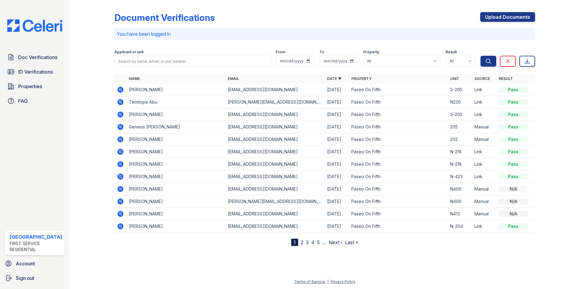 Image resolution: width=580 pixels, height=289 pixels. Describe the element at coordinates (460, 177) in the screenshot. I see `td: N-423` at that location.